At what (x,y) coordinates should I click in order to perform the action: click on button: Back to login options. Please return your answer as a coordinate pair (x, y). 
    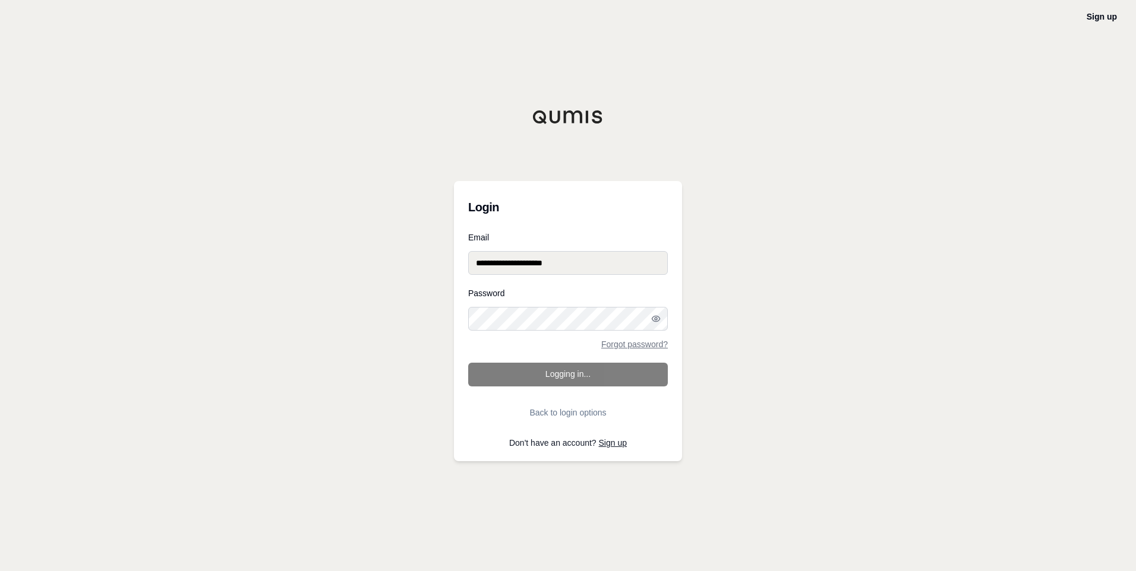
    Looking at the image, I should click on (568, 413).